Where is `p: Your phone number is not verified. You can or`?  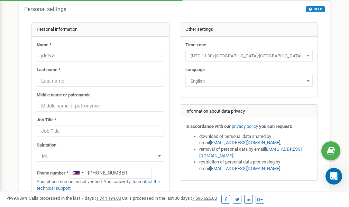
p: Your phone number is not verified. You can or is located at coordinates (100, 185).